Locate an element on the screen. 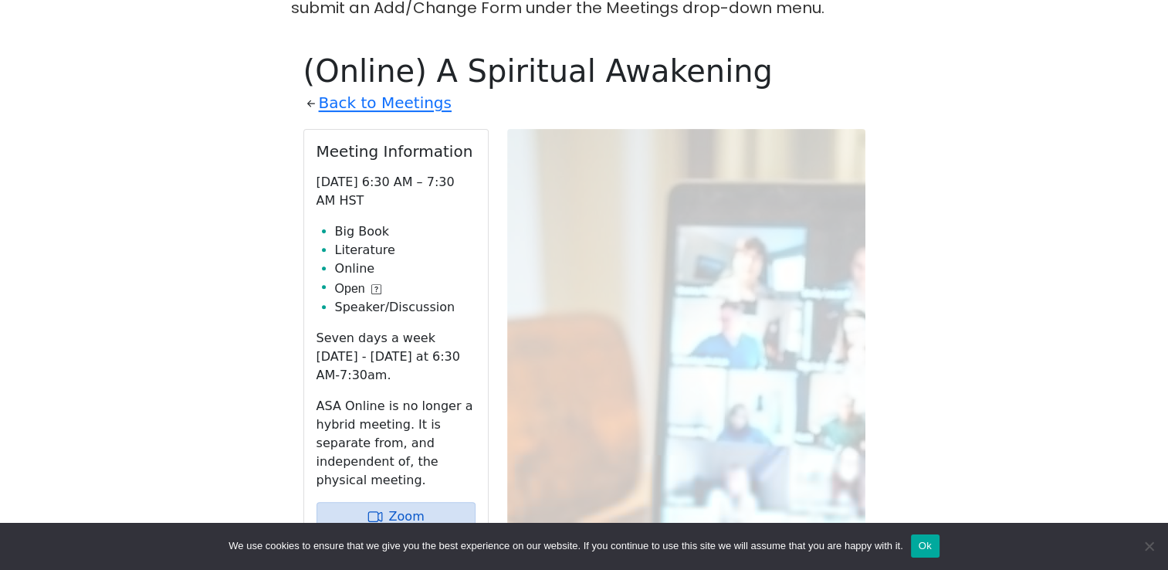  h2: Meeting Information is located at coordinates (396, 151).